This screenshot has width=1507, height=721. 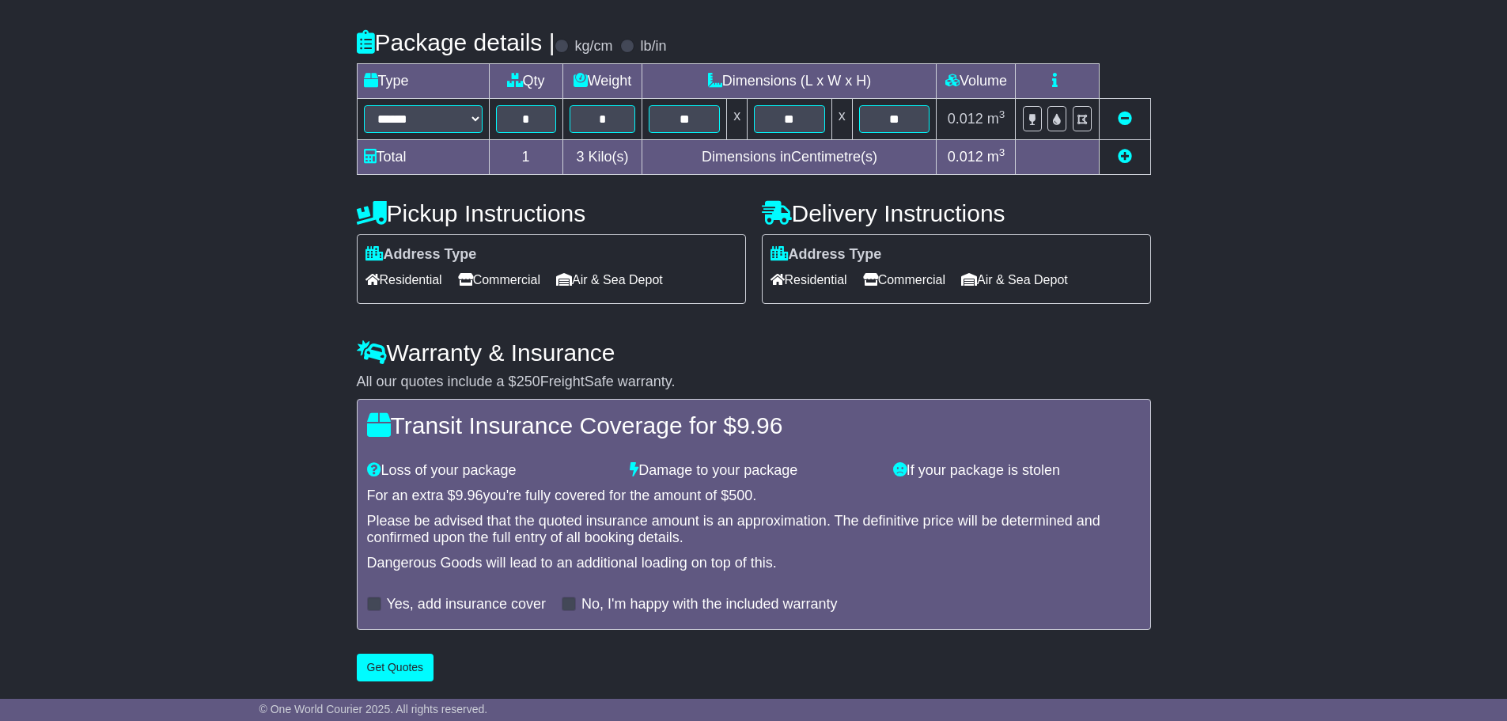 What do you see at coordinates (976, 81) in the screenshot?
I see `td: Volume` at bounding box center [976, 81].